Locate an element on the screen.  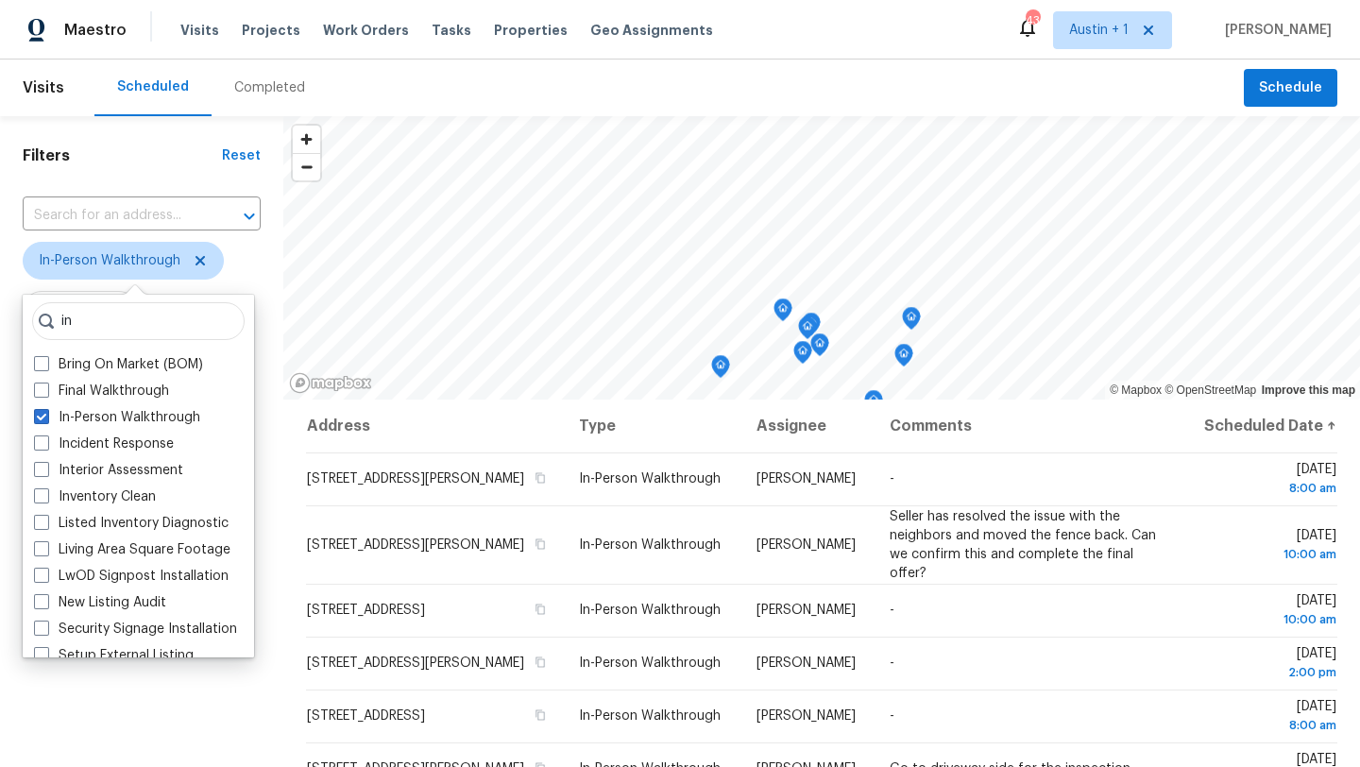
a: OpenStreetMap is located at coordinates (1210, 390).